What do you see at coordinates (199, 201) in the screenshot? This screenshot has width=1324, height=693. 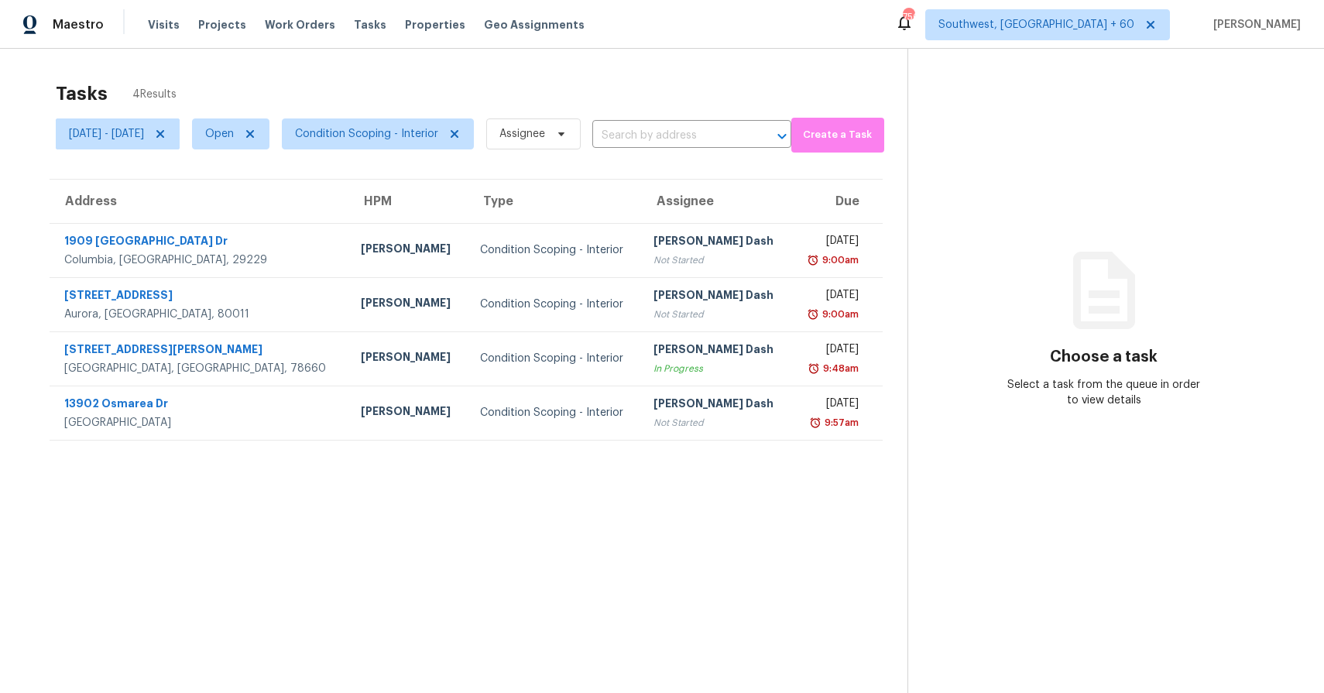 I see `th: Address` at bounding box center [199, 201].